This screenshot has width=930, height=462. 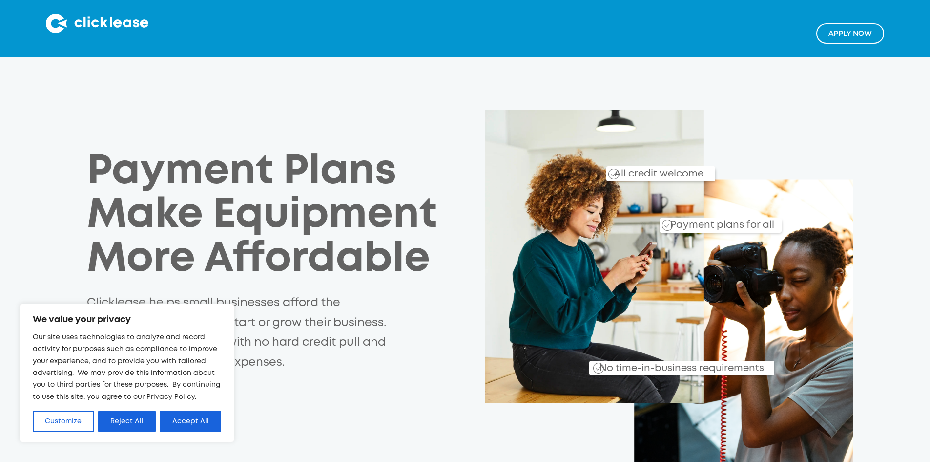 I want to click on p: Clicklease helps small businesses afford the equipment they need to start or grow their business...., so click(x=239, y=333).